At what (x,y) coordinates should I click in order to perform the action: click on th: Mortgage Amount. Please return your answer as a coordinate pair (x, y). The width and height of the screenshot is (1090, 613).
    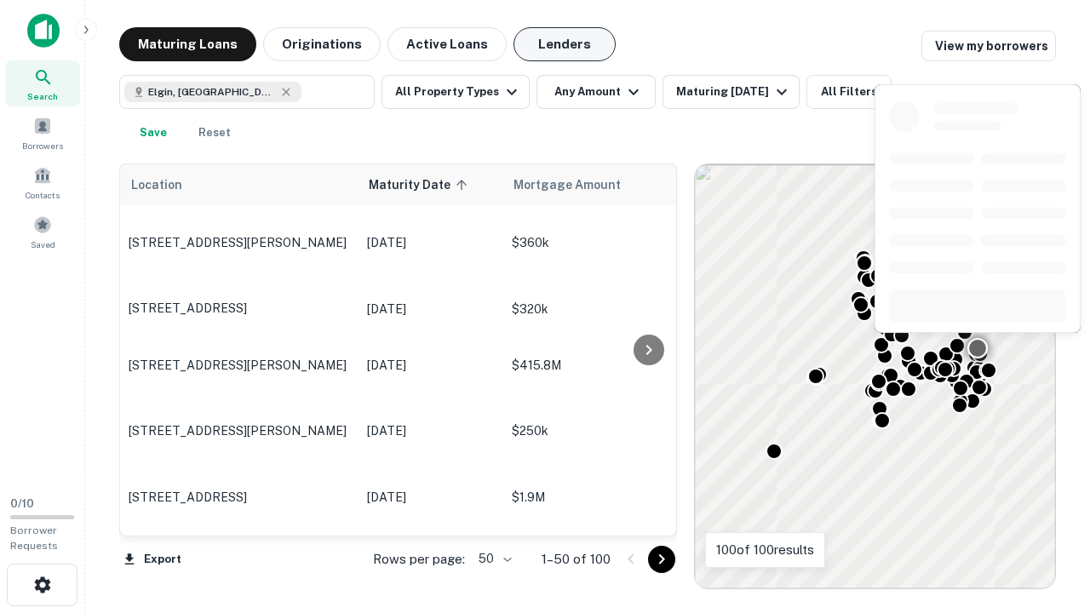
    Looking at the image, I should click on (597, 185).